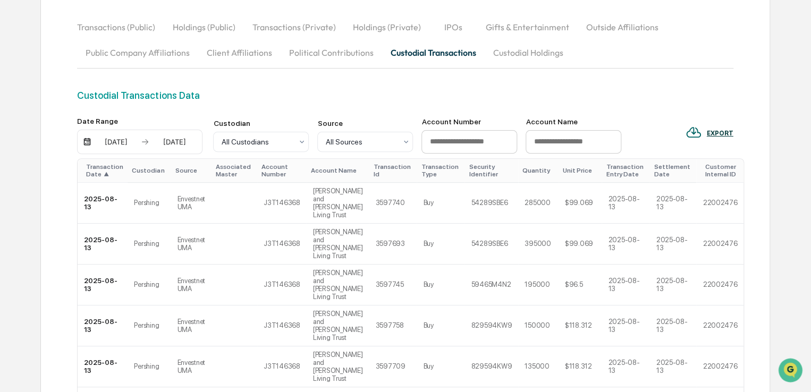 The image size is (811, 392). I want to click on span: Preclearance, so click(45, 139).